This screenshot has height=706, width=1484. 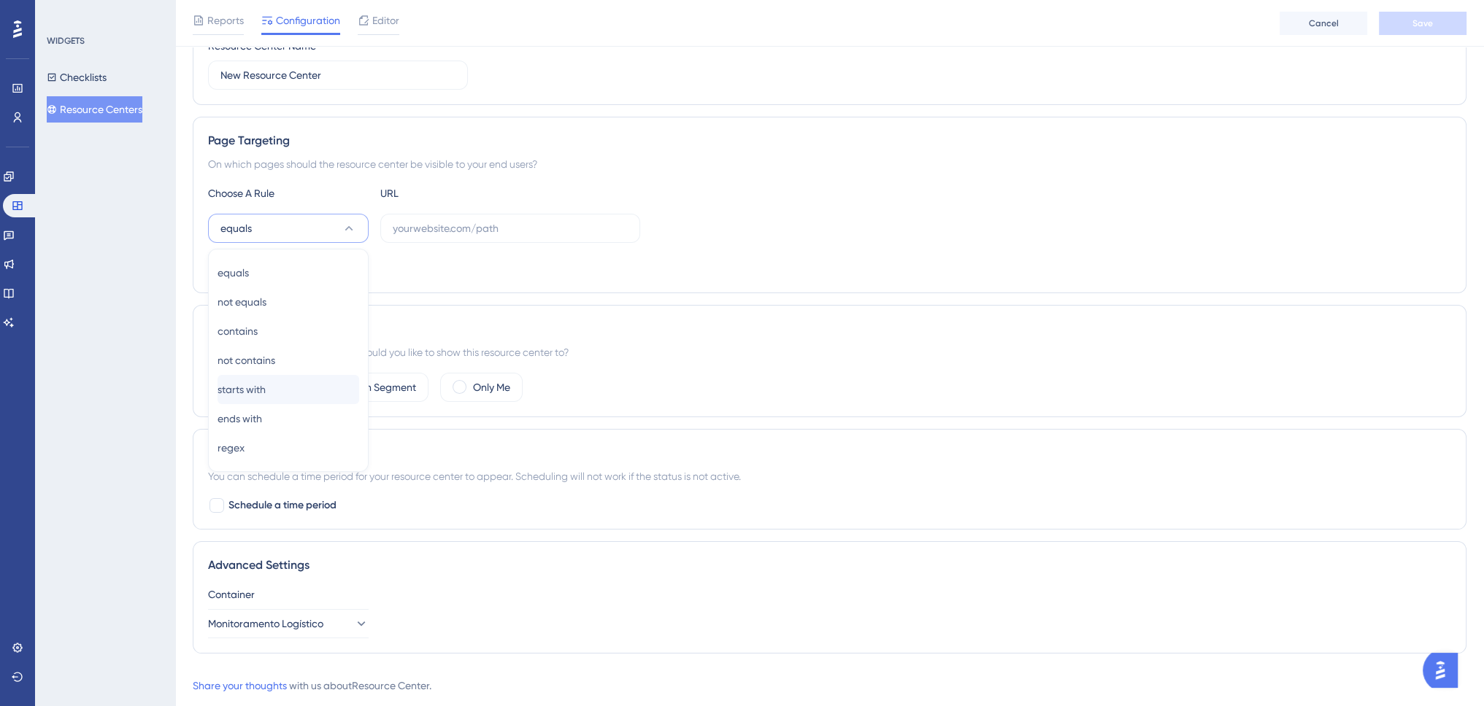 I want to click on span: Monitoramento Logístico, so click(x=266, y=624).